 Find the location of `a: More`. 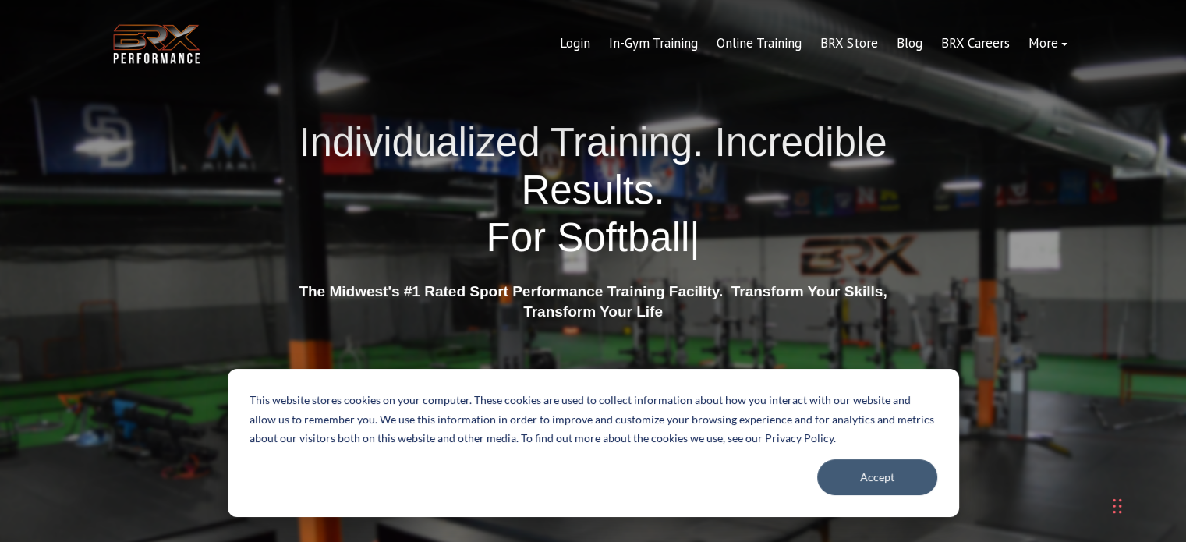

a: More is located at coordinates (1048, 44).